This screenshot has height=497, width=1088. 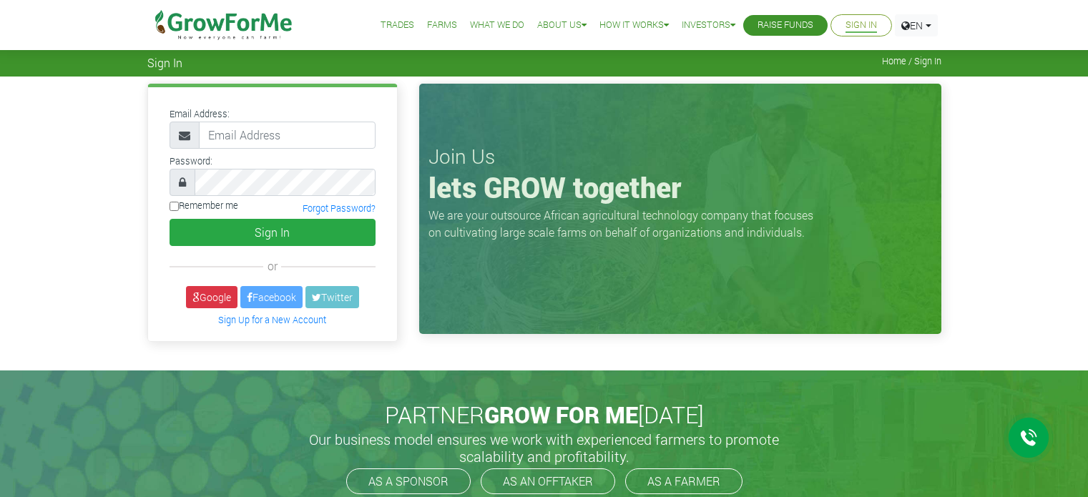 What do you see at coordinates (408, 481) in the screenshot?
I see `a: AS A SPONSOR` at bounding box center [408, 481].